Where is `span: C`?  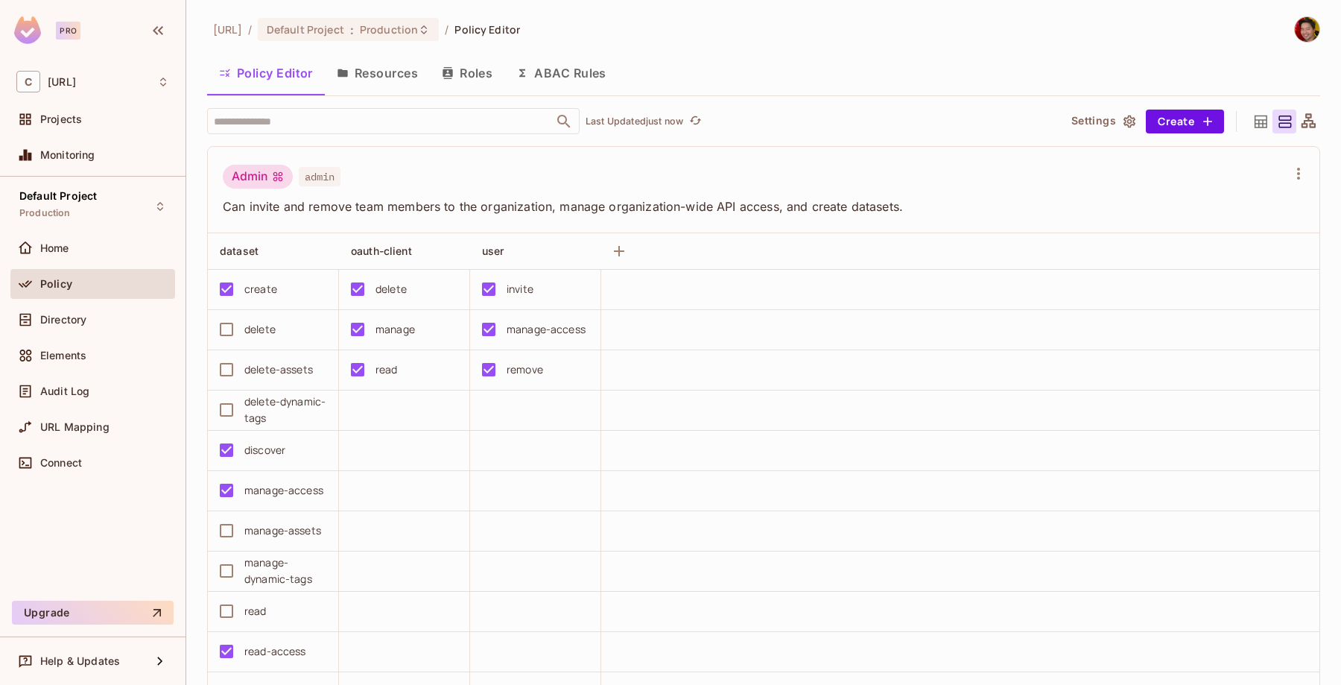 span: C is located at coordinates (28, 81).